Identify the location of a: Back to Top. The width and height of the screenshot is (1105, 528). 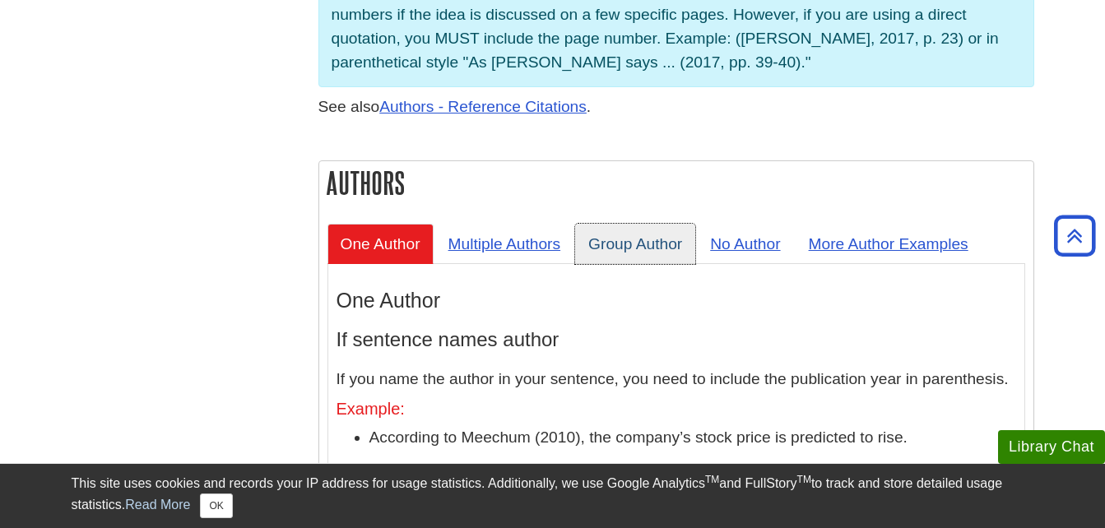
(1075, 235).